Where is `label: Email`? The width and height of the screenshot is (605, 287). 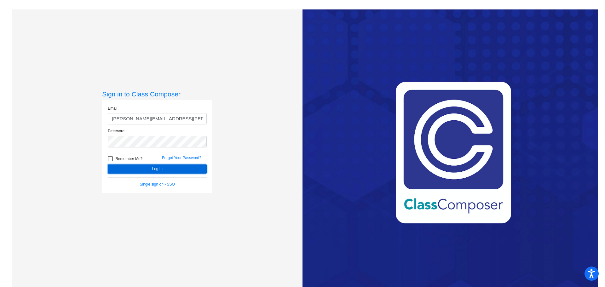 label: Email is located at coordinates (112, 108).